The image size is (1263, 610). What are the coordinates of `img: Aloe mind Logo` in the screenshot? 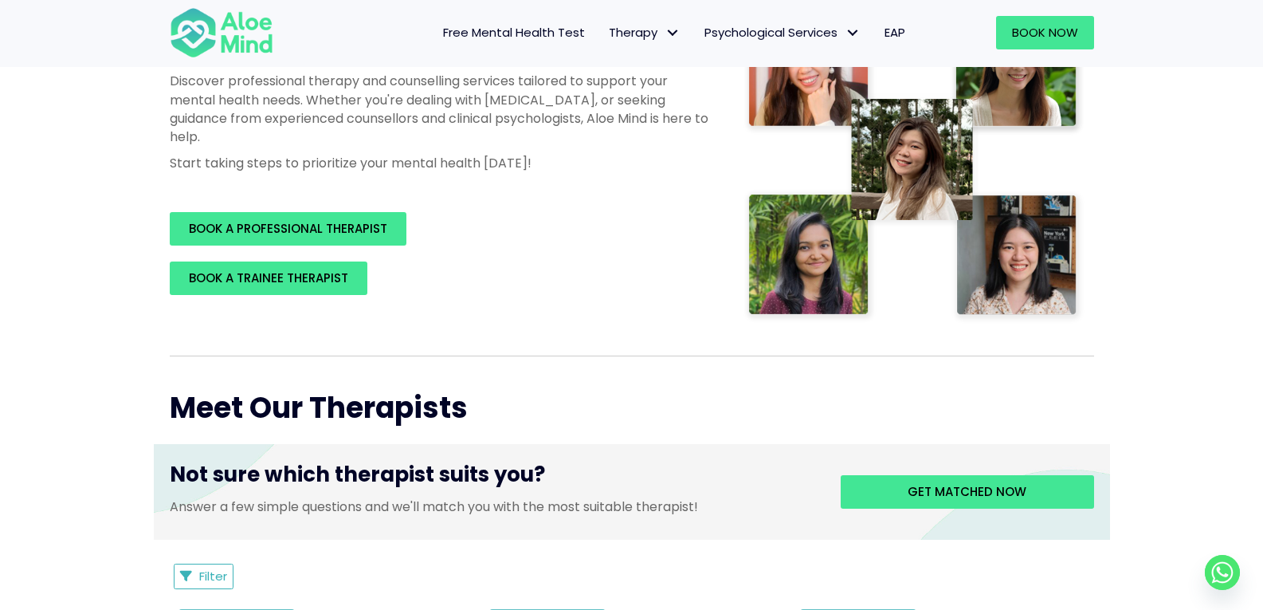 It's located at (222, 33).